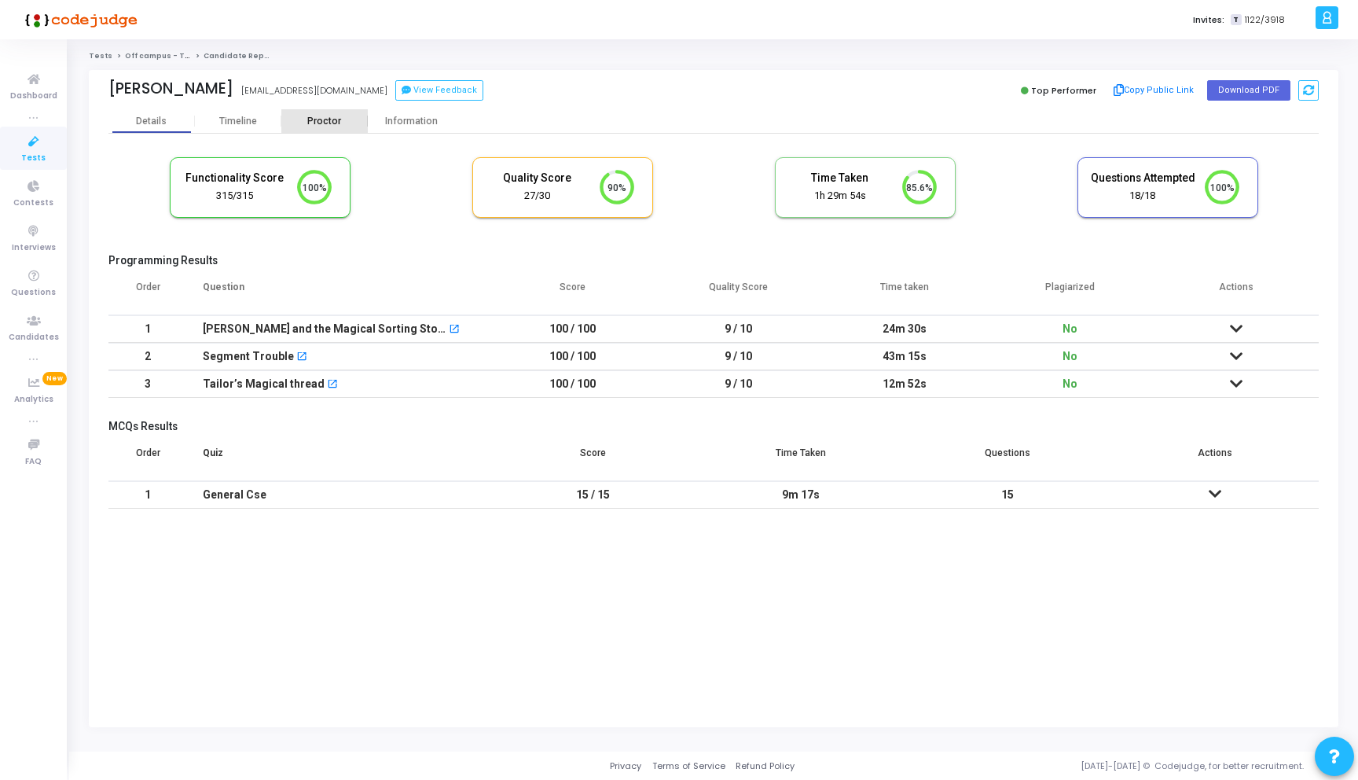  I want to click on th: Questions, so click(1009, 459).